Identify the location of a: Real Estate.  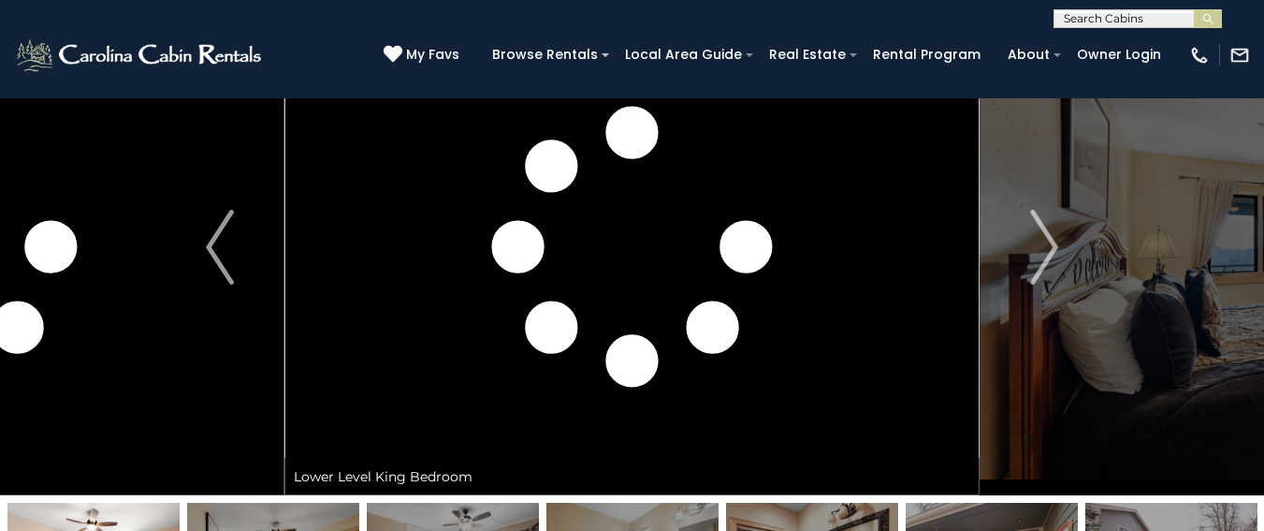
(808, 54).